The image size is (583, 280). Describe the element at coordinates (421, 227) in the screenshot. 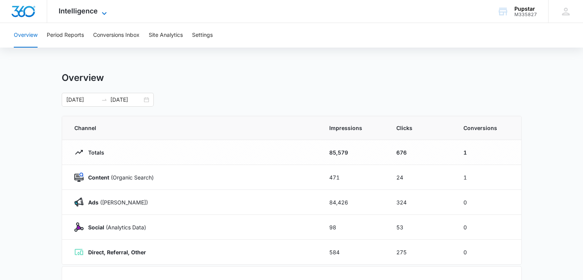

I see `td: 53` at that location.